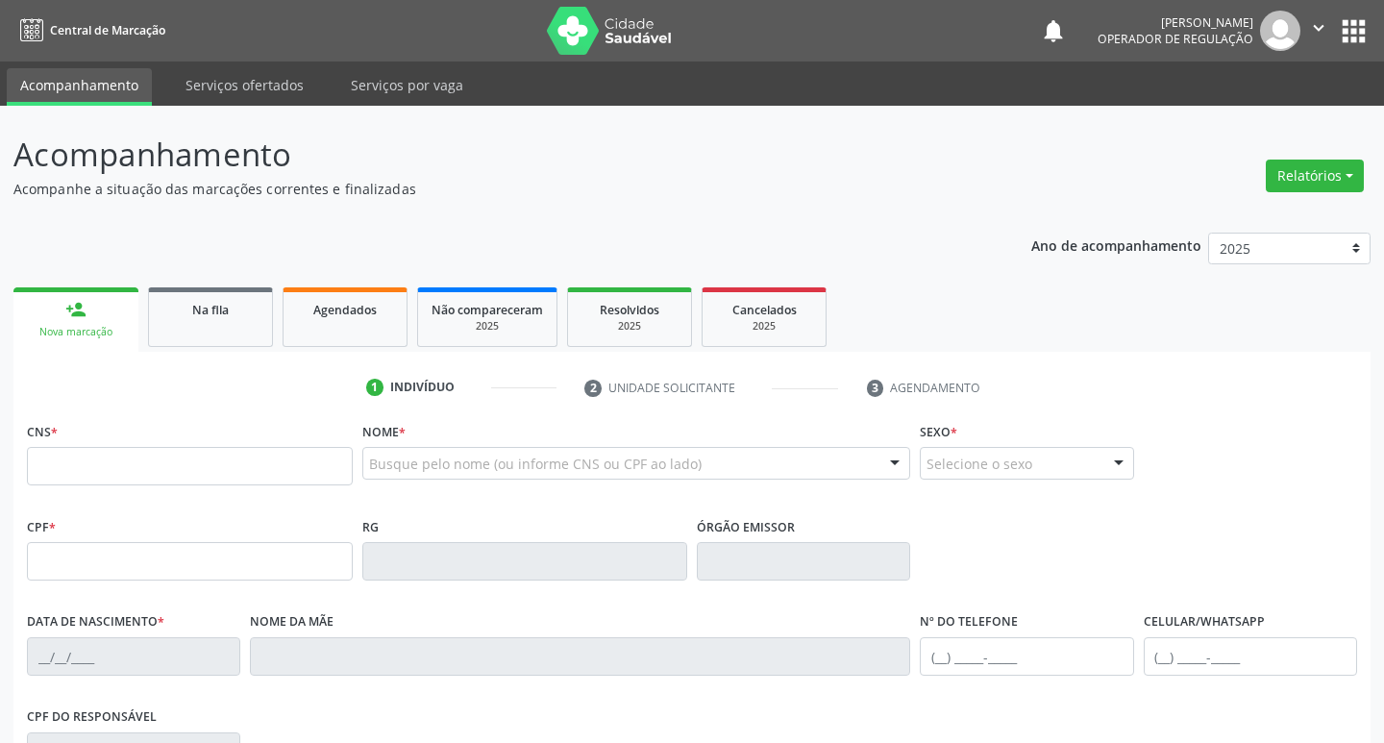 This screenshot has height=743, width=1384. I want to click on div: Indivíduo, so click(422, 387).